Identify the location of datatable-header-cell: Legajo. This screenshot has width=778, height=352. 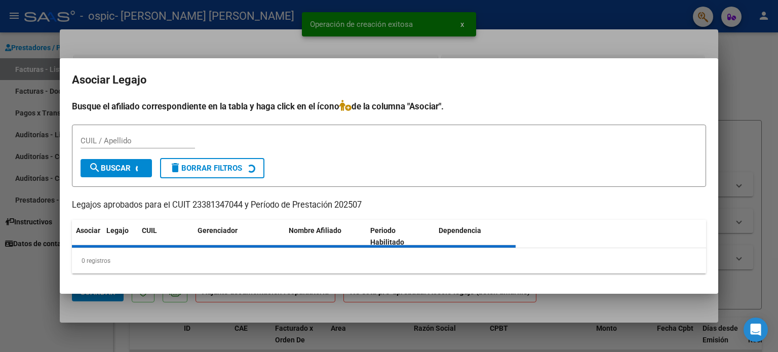
(120, 237).